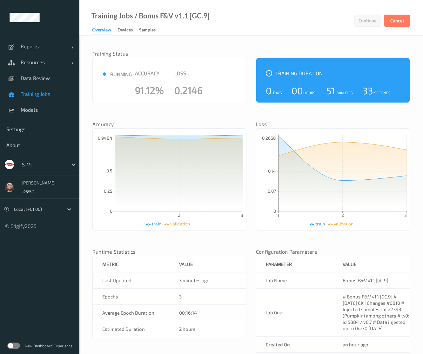  What do you see at coordinates (294, 280) in the screenshot?
I see `td: Job Name` at bounding box center [294, 280].